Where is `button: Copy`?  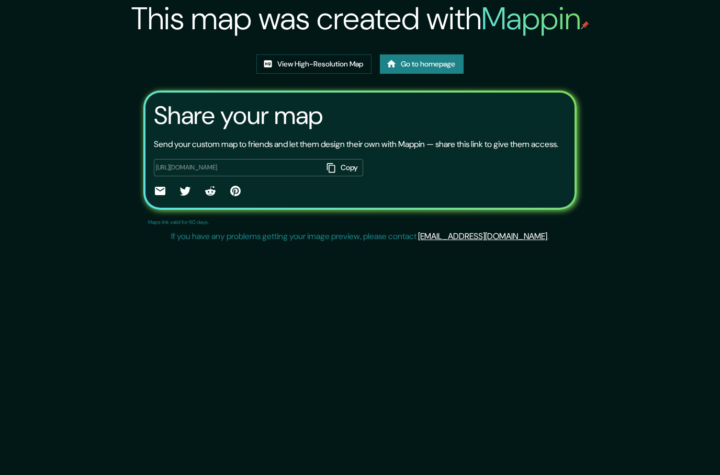
button: Copy is located at coordinates (343, 168).